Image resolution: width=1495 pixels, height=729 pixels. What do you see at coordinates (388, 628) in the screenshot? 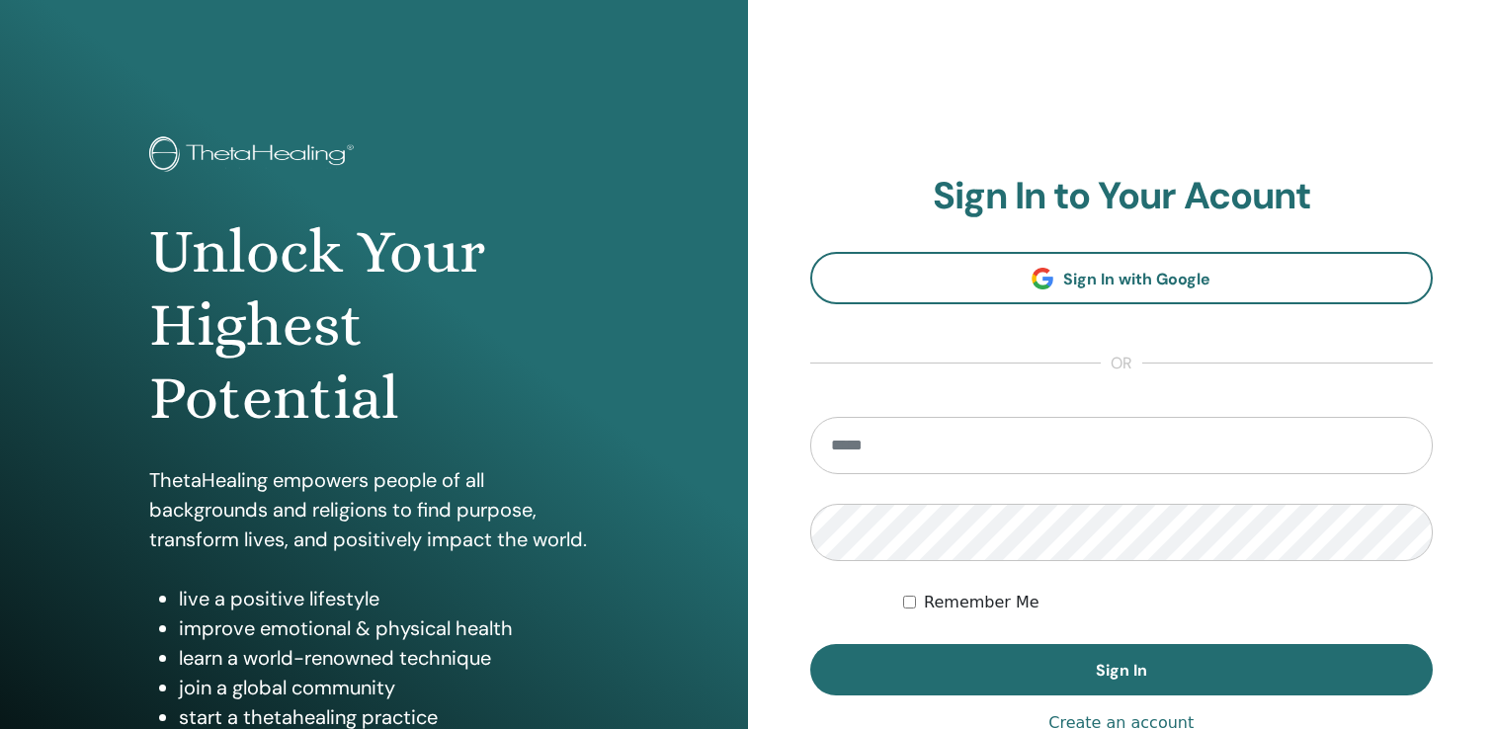
I see `li: improve emotional & physical health` at bounding box center [388, 628].